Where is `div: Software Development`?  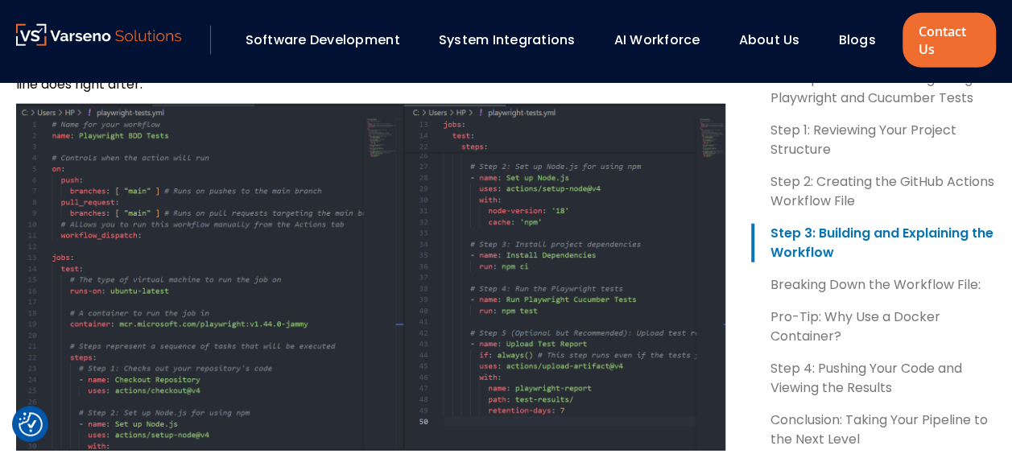
div: Software Development is located at coordinates (330, 40).